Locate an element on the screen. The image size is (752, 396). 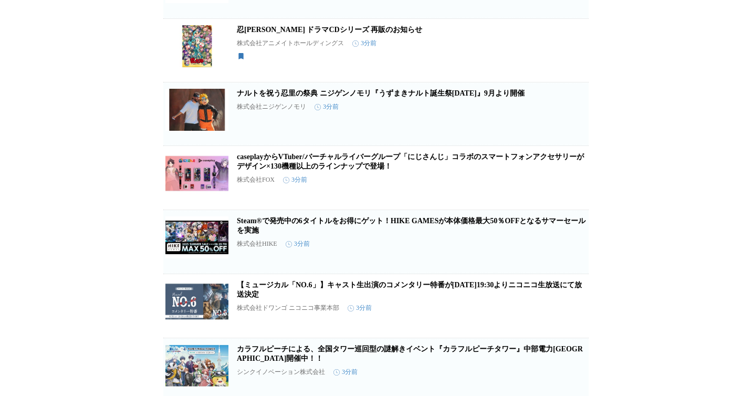
p: 株式会社ドワンゴ ニコニコ事業本部 is located at coordinates (288, 308).